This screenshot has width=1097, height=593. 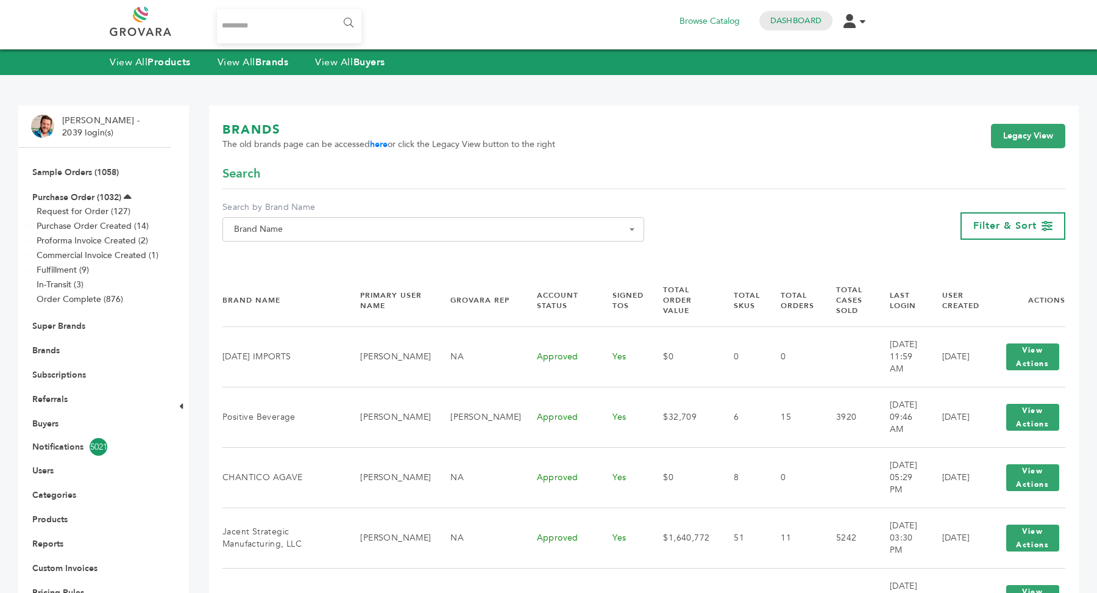 What do you see at coordinates (848, 300) in the screenshot?
I see `th: Total Cases Sold` at bounding box center [848, 300].